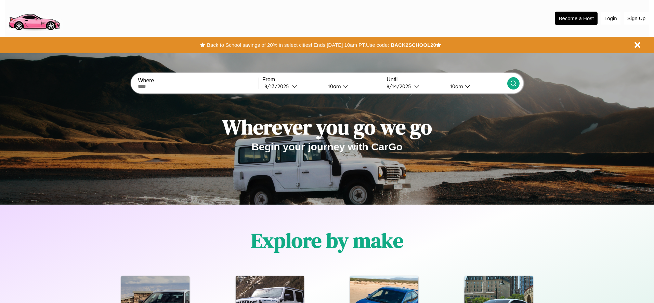 The image size is (654, 303). I want to click on div: 8 / 14 / 2025, so click(400, 86).